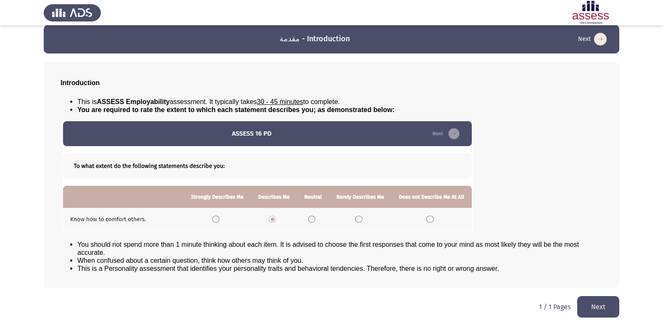  What do you see at coordinates (236, 109) in the screenshot?
I see `span: You are required to rate the extent to which each statement describes you; as demonstrated below:` at bounding box center [236, 109].